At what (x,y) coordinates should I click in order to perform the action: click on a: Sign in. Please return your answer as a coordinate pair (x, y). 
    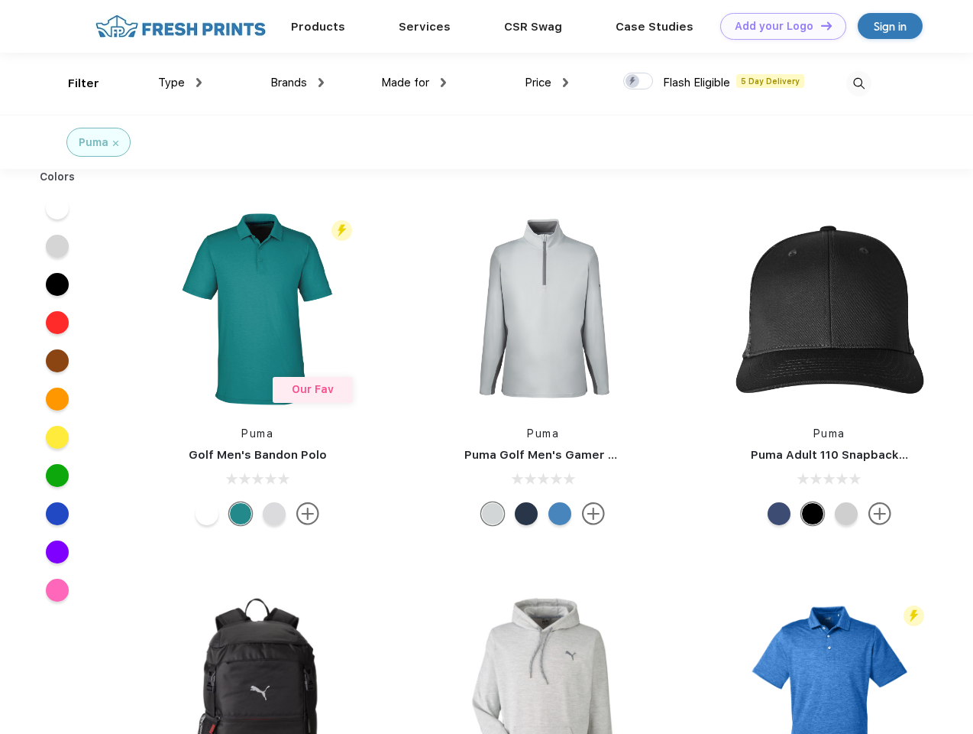
    Looking at the image, I should click on (890, 26).